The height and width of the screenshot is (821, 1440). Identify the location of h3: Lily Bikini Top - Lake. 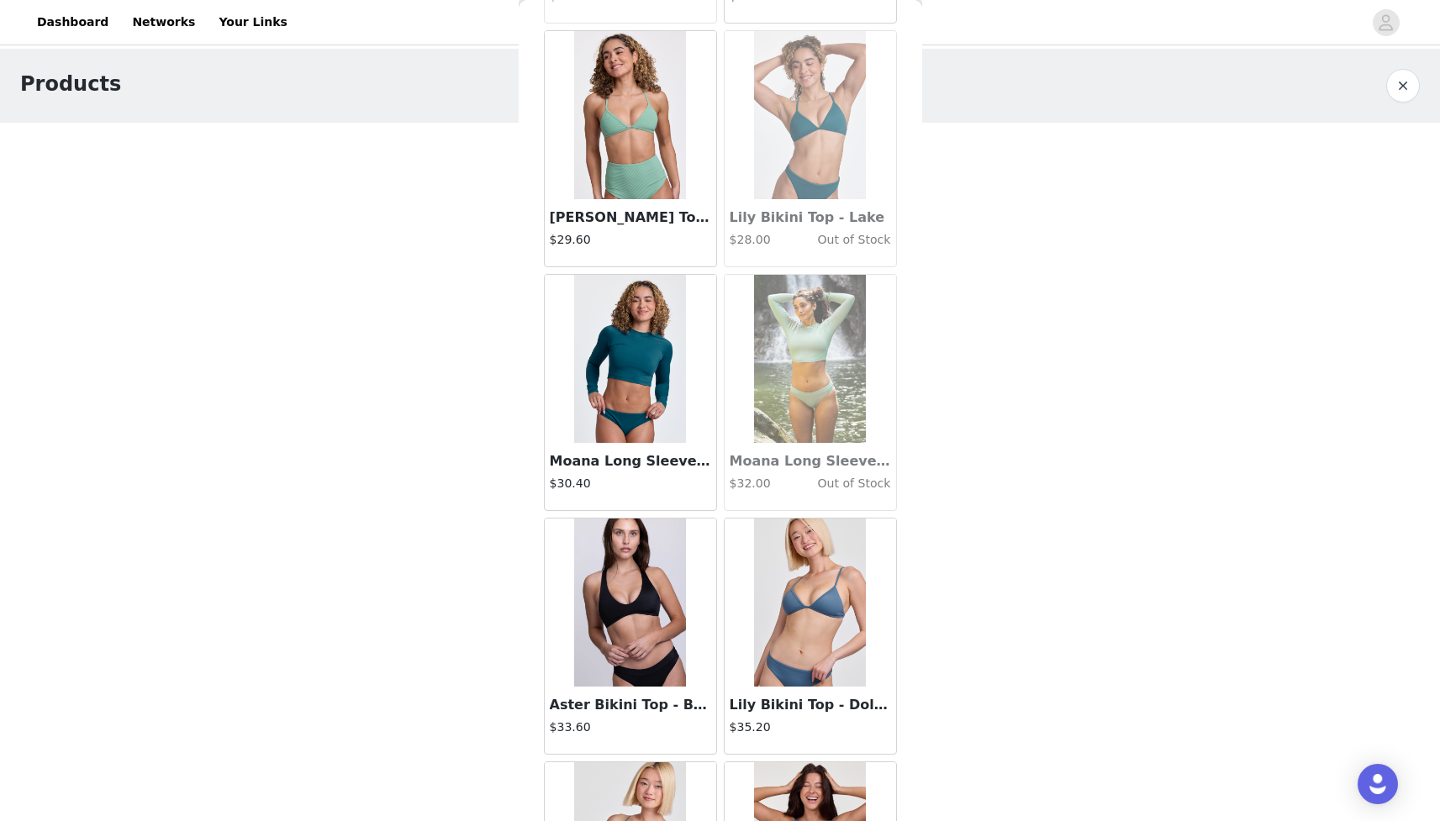
(810, 218).